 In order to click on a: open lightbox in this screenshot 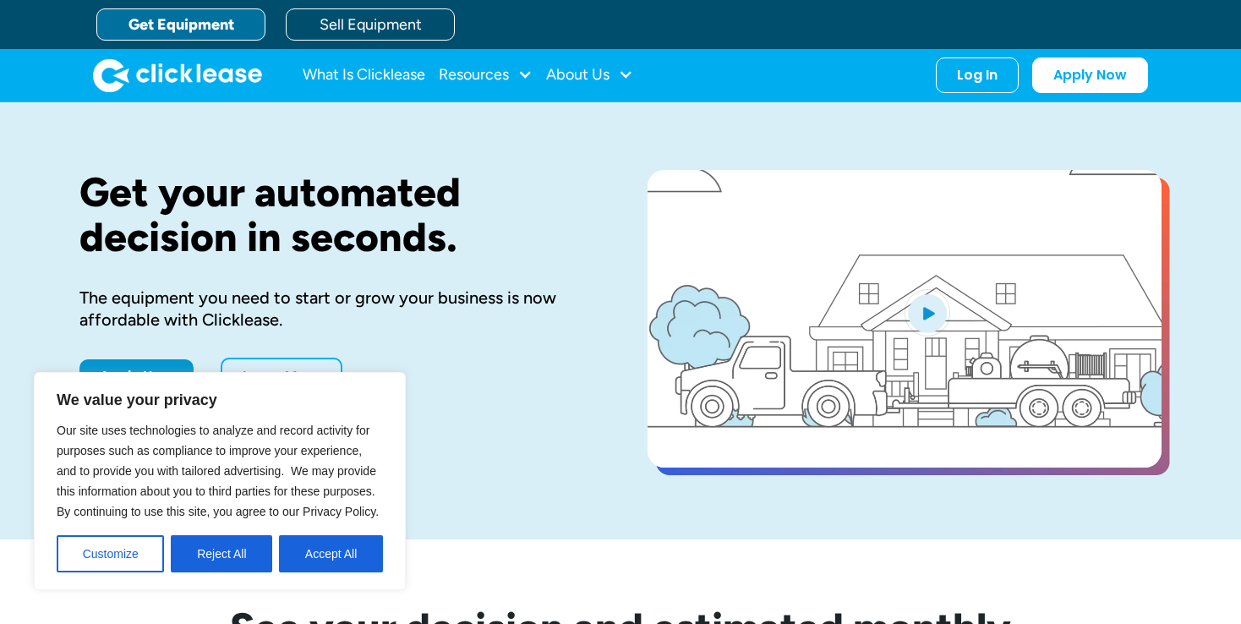, I will do `click(905, 319)`.